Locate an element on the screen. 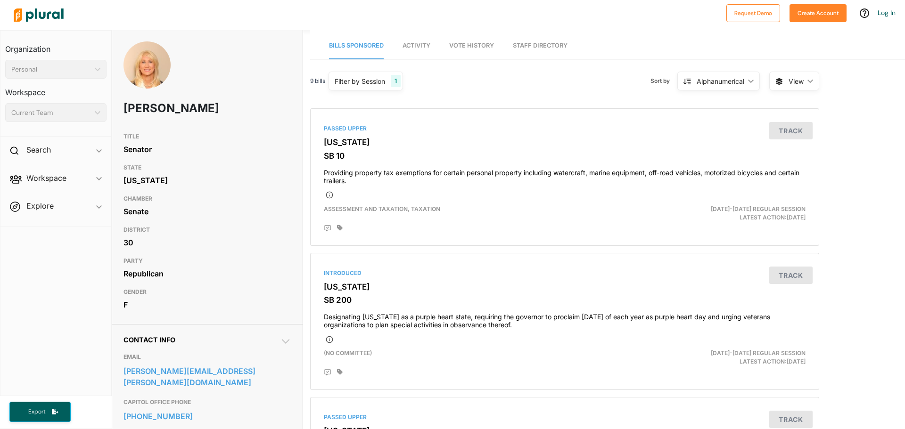 The height and width of the screenshot is (429, 905). img: Headshot of Renee Erickson is located at coordinates (147, 76).